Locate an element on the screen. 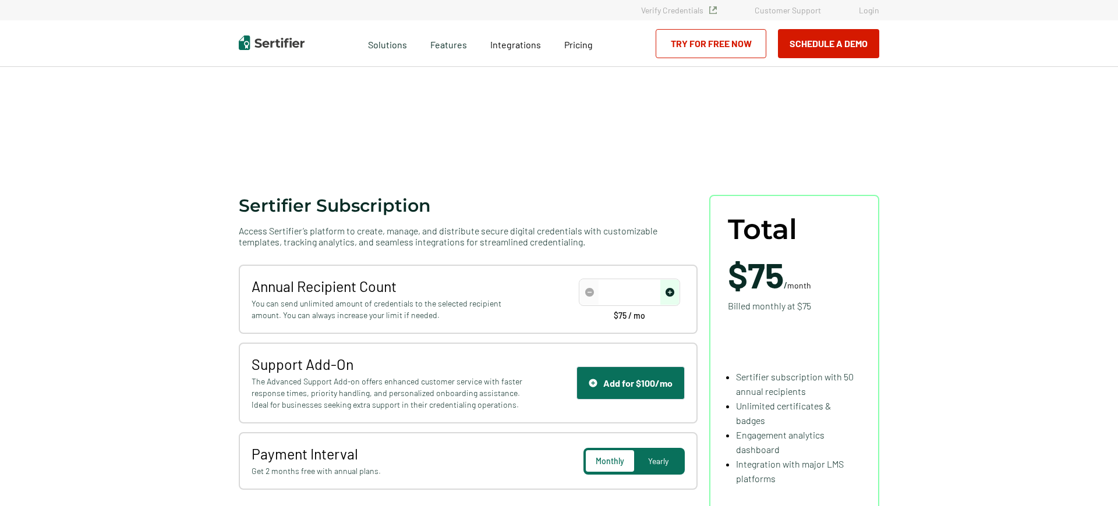 The width and height of the screenshot is (1118, 506). span: Sertifier Subscription is located at coordinates (335, 206).